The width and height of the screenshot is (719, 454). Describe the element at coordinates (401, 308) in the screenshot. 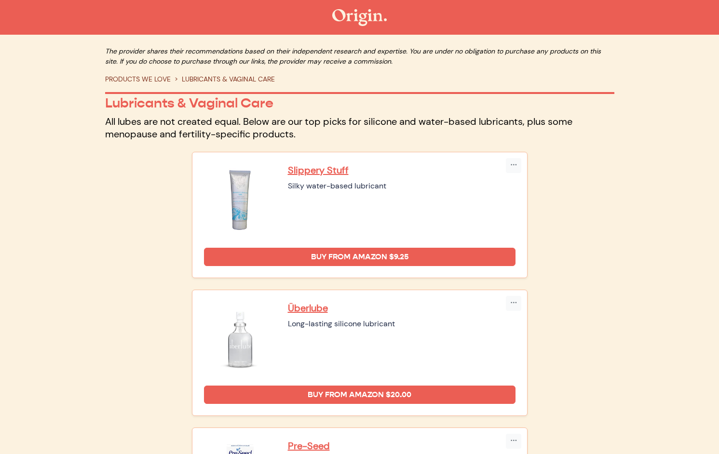

I see `p: Überlube` at that location.